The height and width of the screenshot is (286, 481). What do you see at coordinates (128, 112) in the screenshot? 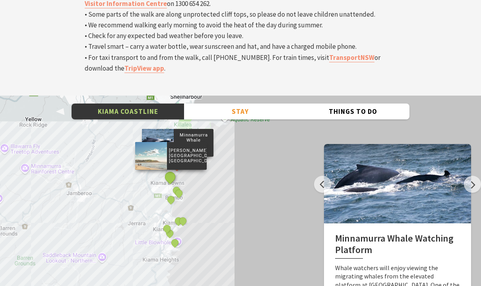
I see `button: Kiama Coastline` at bounding box center [128, 112].